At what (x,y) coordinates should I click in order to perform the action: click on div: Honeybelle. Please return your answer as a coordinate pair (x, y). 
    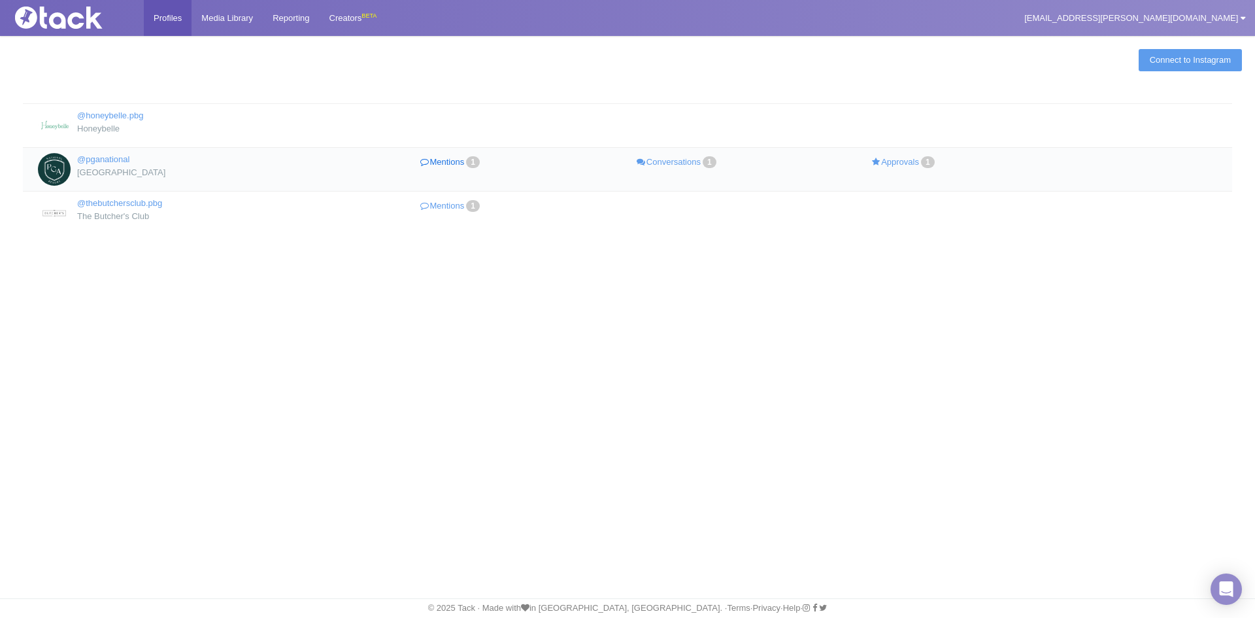
    Looking at the image, I should click on (178, 129).